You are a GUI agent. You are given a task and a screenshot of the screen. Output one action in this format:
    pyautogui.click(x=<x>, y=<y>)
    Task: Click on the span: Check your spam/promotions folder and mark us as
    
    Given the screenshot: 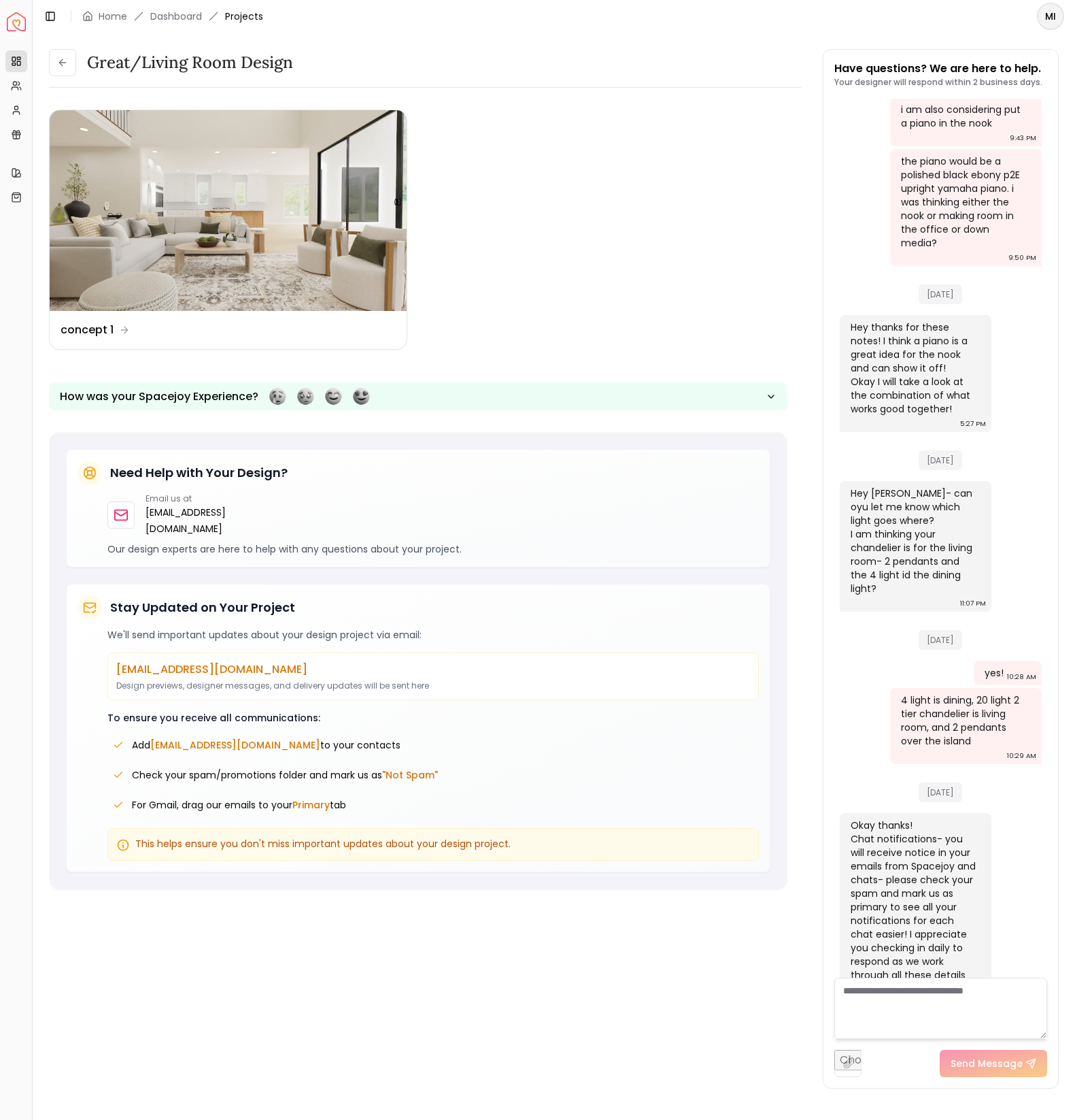 What is the action you would take?
    pyautogui.click(x=285, y=775)
    